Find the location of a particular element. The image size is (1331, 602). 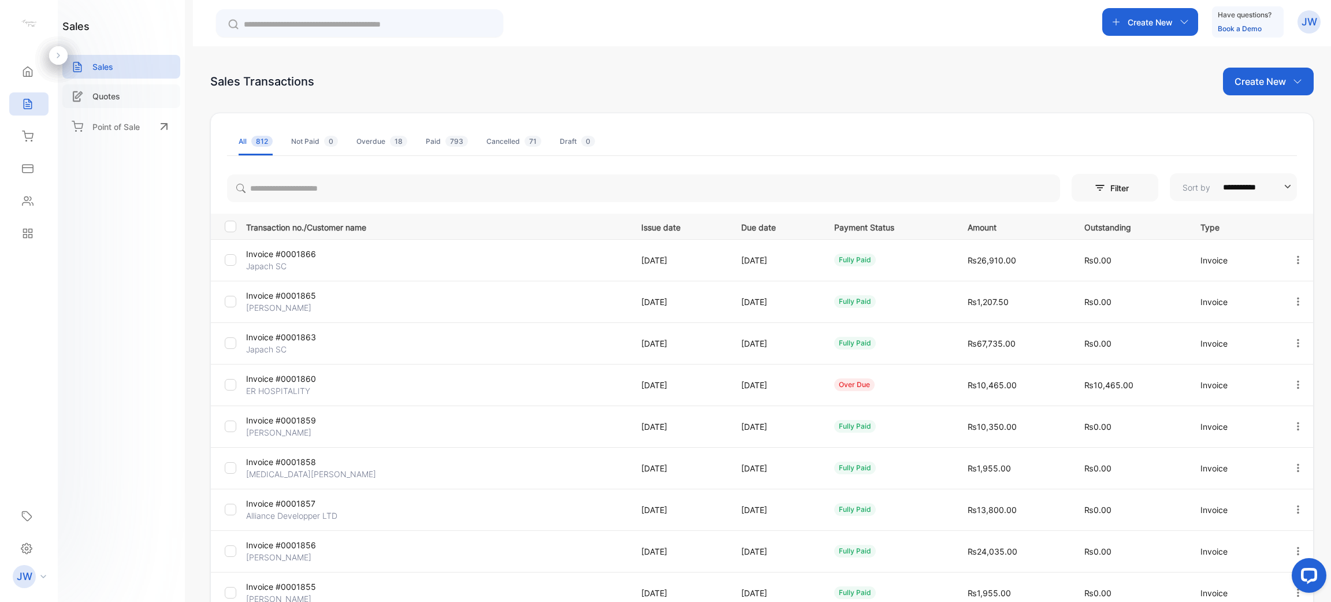

div: over due is located at coordinates (854, 385).